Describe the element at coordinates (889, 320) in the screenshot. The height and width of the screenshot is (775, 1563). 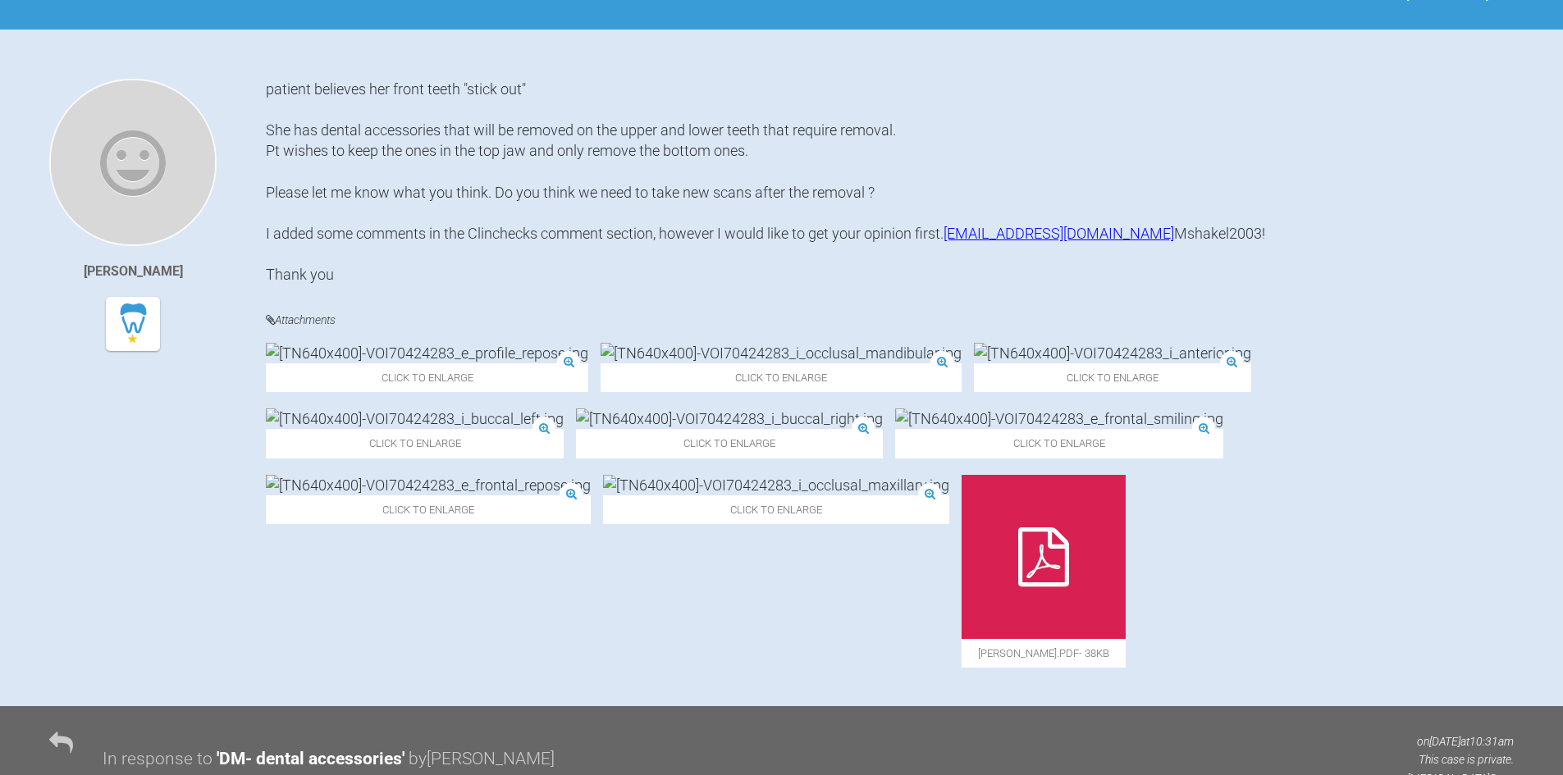
I see `h4: Attachments` at that location.